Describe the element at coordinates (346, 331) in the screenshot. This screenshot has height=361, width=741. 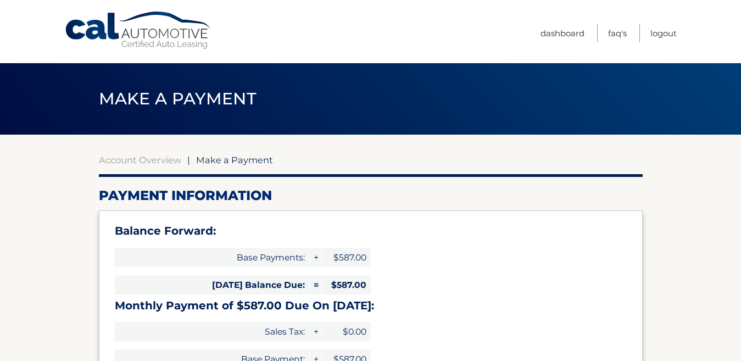
I see `span: $0.00` at that location.